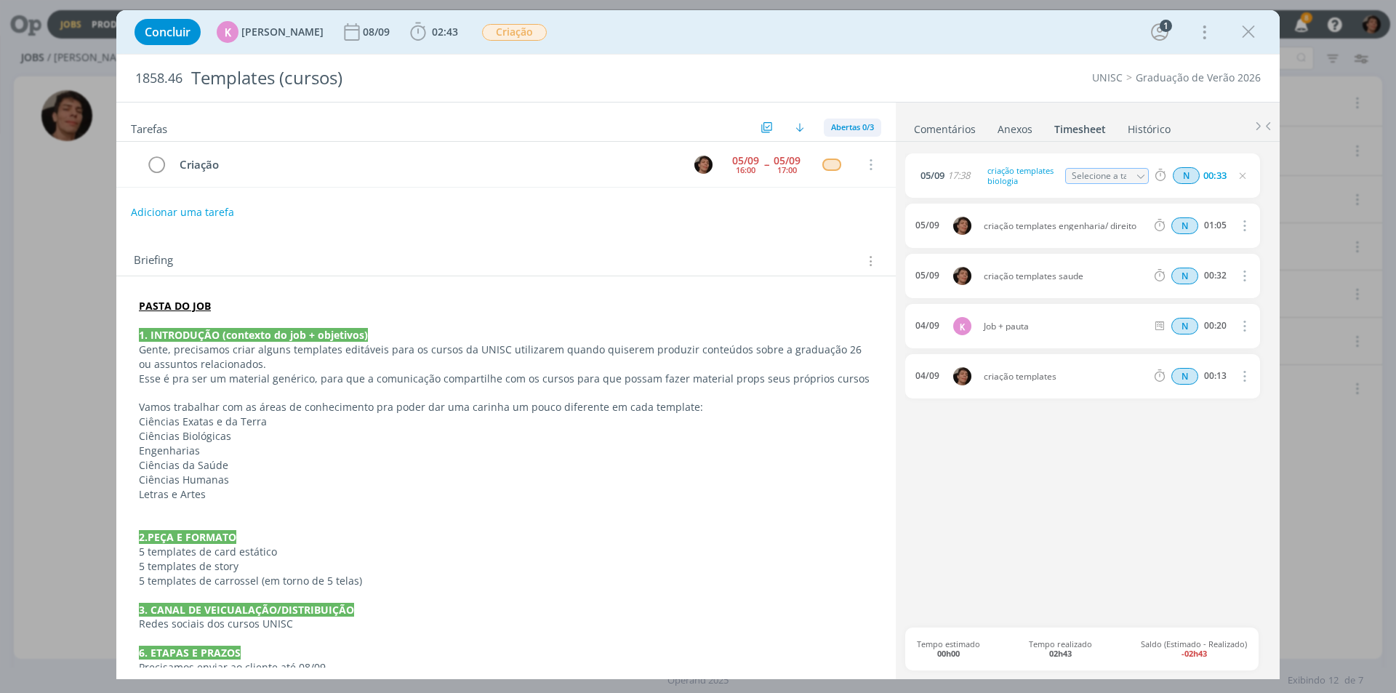 The image size is (1396, 693). I want to click on strong: 2.PEÇA E FORMATO, so click(188, 537).